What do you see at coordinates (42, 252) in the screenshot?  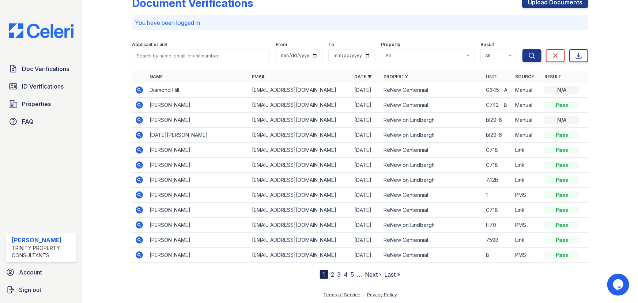 I see `div: Trinity Property Consultants` at bounding box center [42, 252].